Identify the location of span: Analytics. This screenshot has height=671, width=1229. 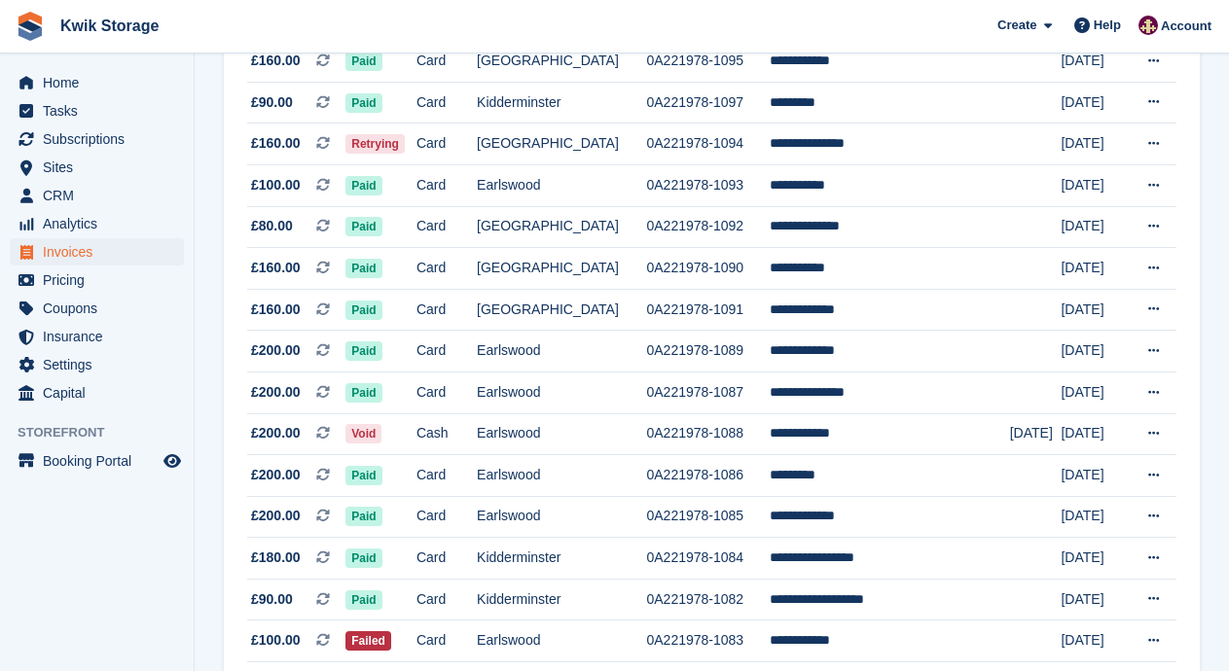
(101, 224).